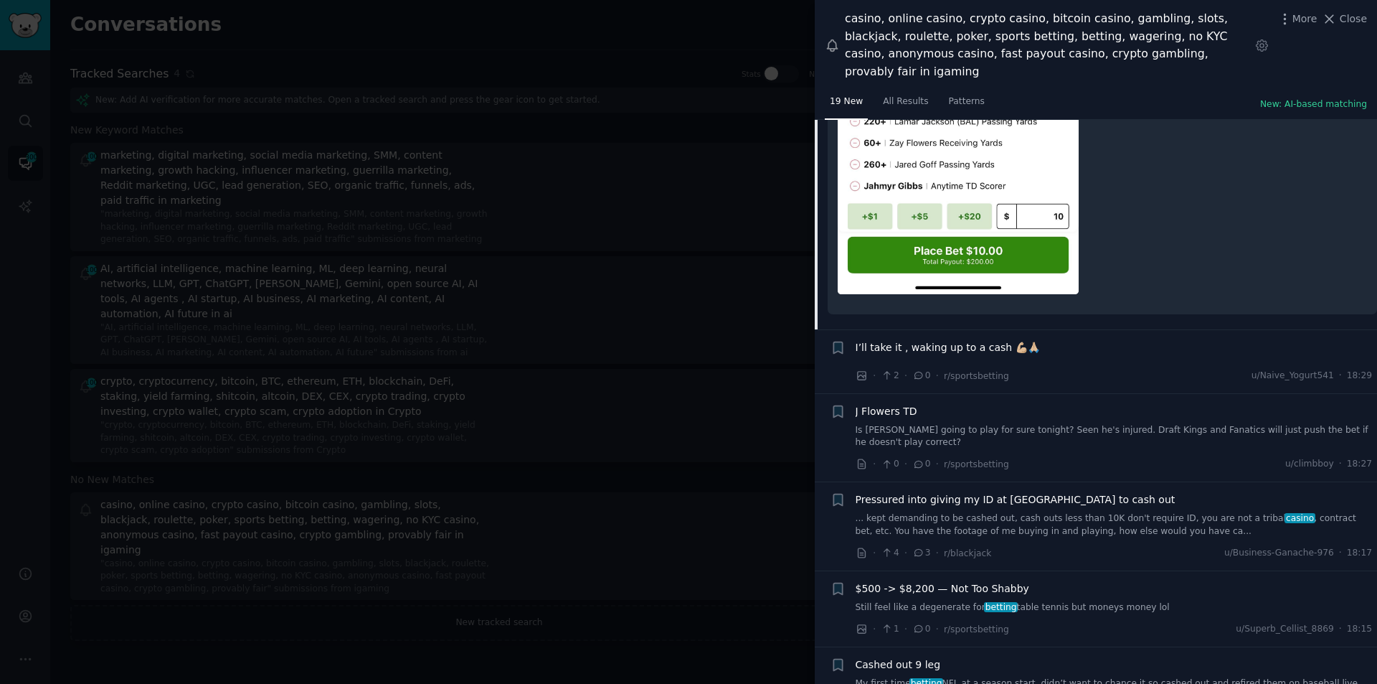 The width and height of the screenshot is (1377, 684). Describe the element at coordinates (1114, 524) in the screenshot. I see `a: ... kept demanding to be cashed out, cash outs less than 10K don't require ID, you are not a trib...` at that location.